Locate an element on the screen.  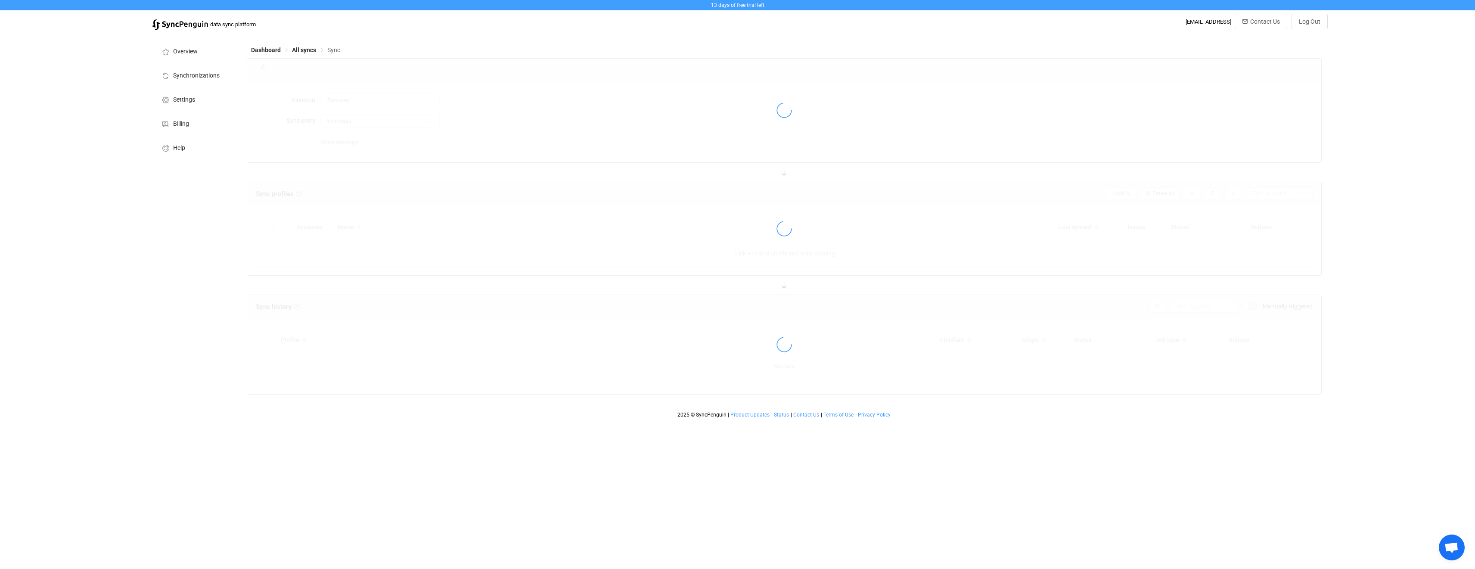
span: Dashboard is located at coordinates (266, 50).